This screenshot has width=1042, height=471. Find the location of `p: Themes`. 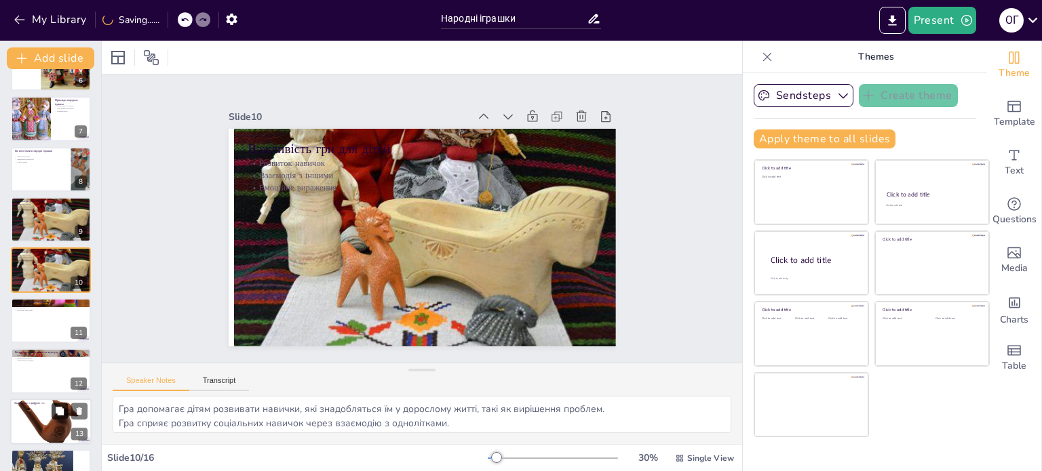

p: Themes is located at coordinates (876, 57).